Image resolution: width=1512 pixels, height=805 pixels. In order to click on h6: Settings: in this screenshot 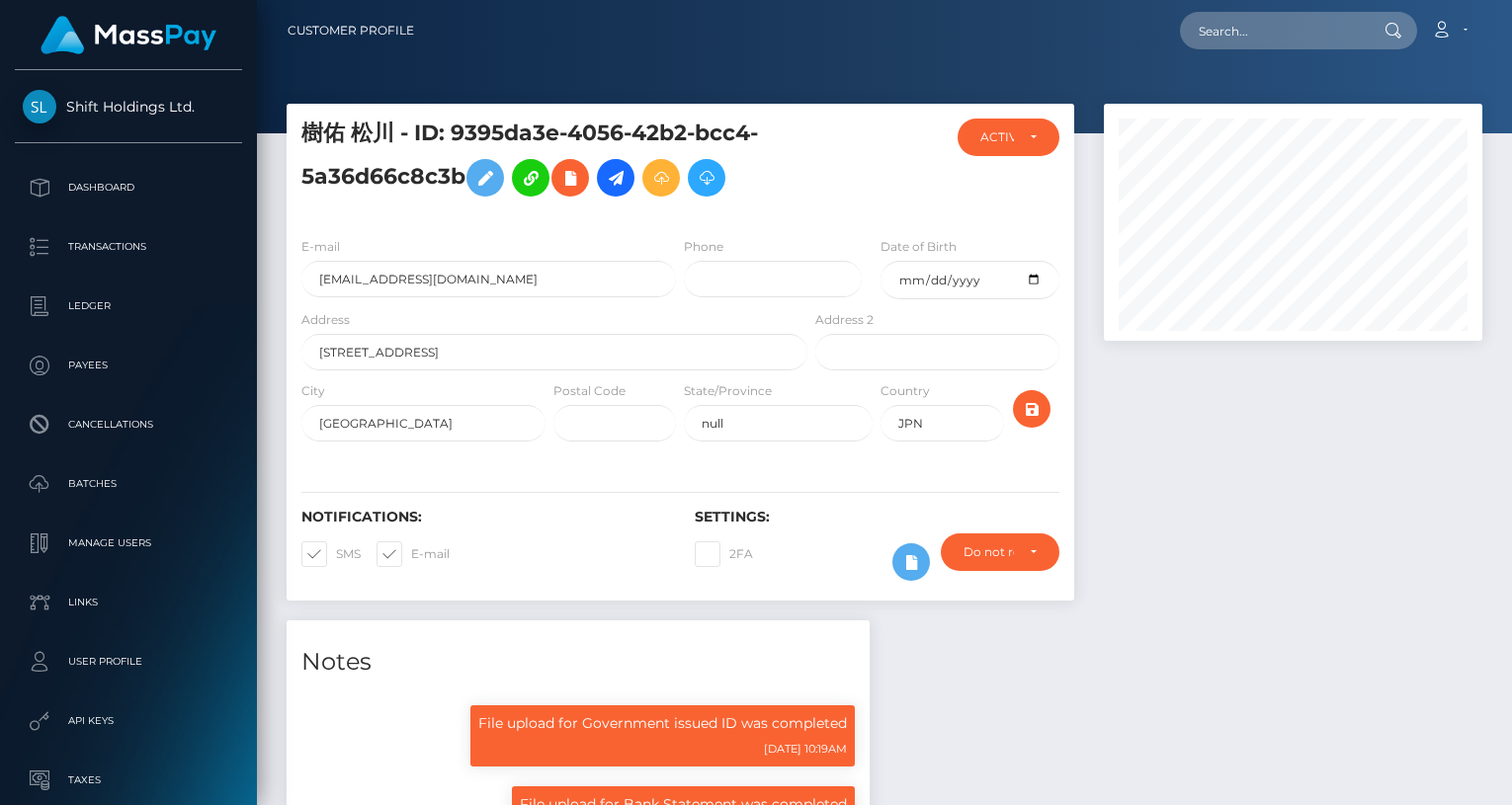, I will do `click(877, 517)`.